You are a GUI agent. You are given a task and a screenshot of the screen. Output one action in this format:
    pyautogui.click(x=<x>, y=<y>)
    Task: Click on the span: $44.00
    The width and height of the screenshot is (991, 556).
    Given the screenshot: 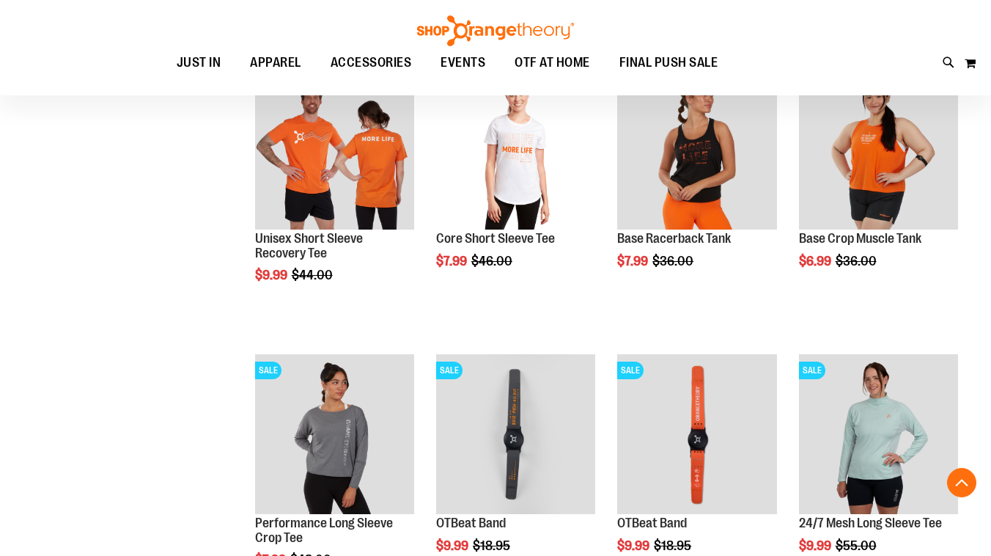 What is the action you would take?
    pyautogui.click(x=313, y=275)
    